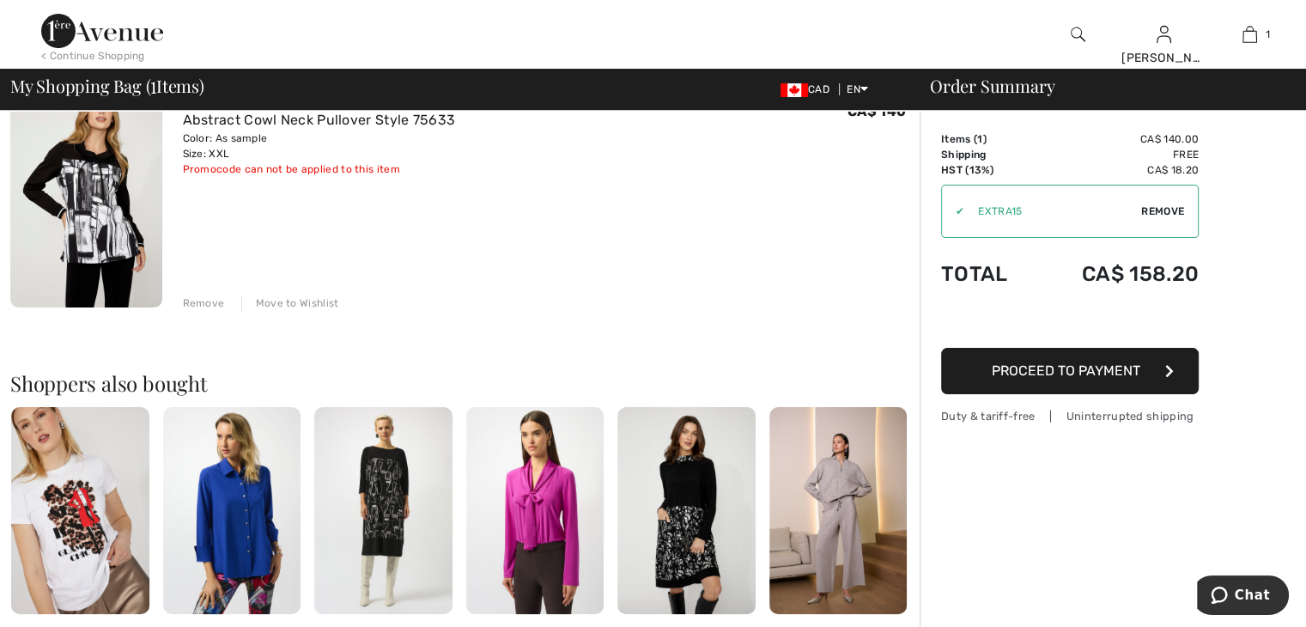 The width and height of the screenshot is (1306, 627). What do you see at coordinates (1163, 211) in the screenshot?
I see `span: Remove` at bounding box center [1163, 211].